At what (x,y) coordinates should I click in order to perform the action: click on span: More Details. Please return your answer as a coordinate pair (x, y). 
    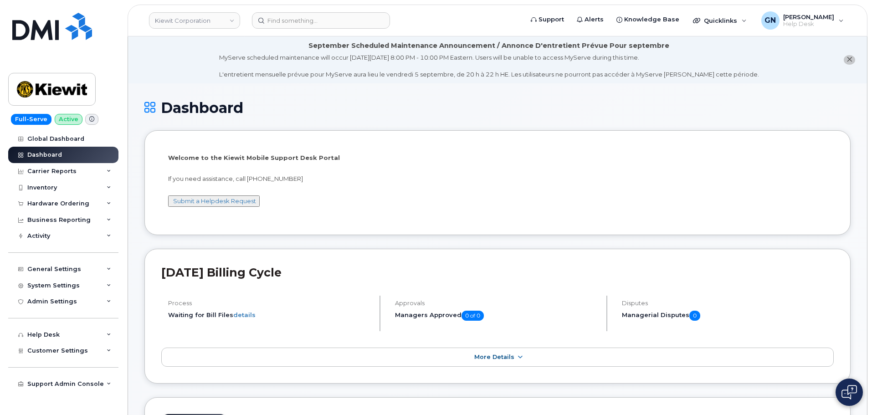
    Looking at the image, I should click on (495, 357).